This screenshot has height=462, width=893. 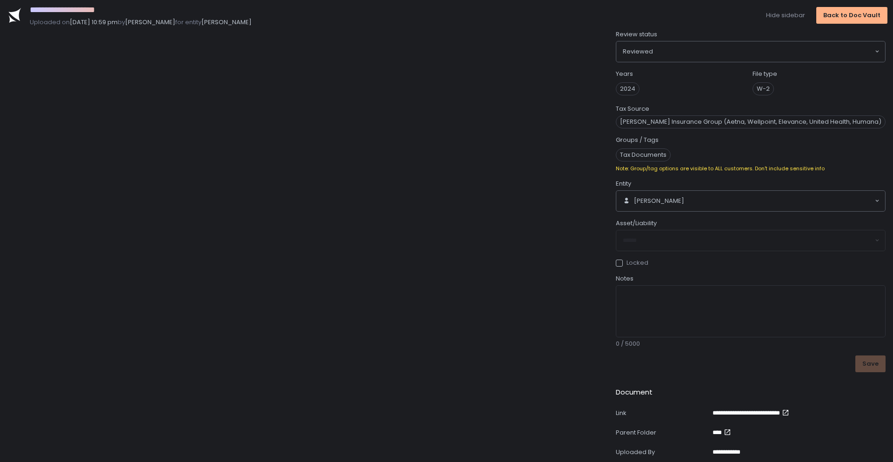 I want to click on span: by, so click(x=121, y=22).